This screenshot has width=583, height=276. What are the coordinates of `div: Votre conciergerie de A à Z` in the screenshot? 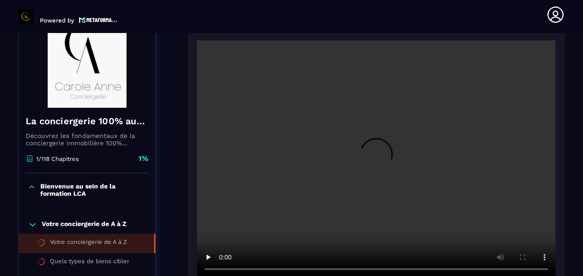 It's located at (88, 243).